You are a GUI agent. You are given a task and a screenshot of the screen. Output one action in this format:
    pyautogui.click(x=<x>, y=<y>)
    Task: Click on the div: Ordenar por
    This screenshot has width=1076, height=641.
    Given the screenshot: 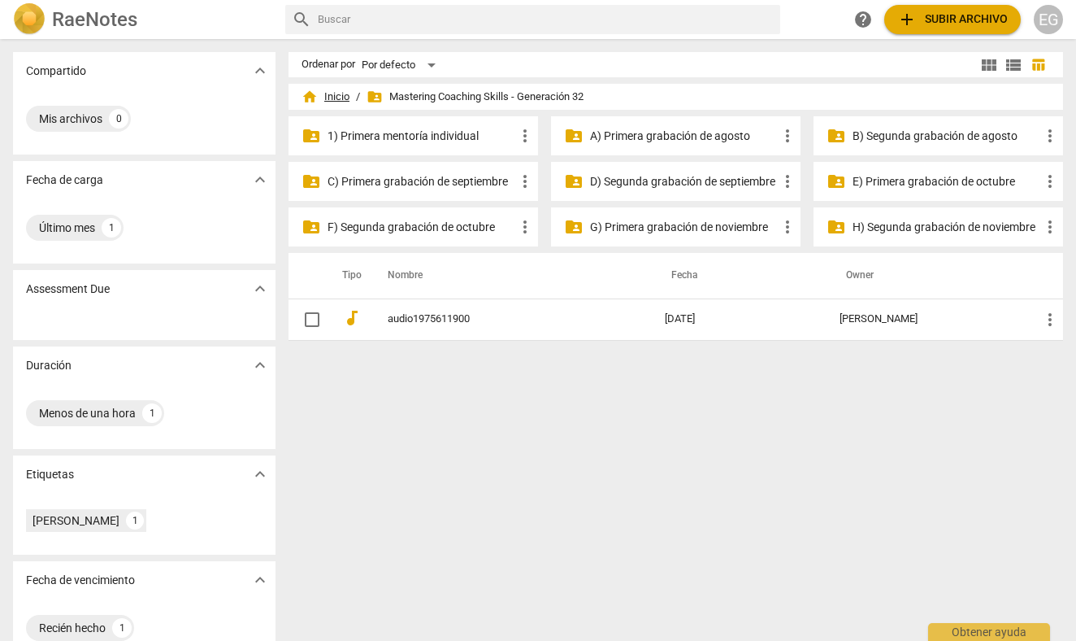 What is the action you would take?
    pyautogui.click(x=328, y=64)
    